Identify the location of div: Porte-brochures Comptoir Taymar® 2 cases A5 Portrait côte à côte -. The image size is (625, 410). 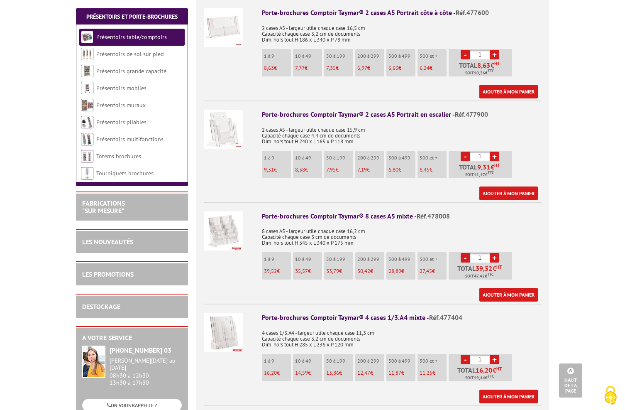
(402, 12).